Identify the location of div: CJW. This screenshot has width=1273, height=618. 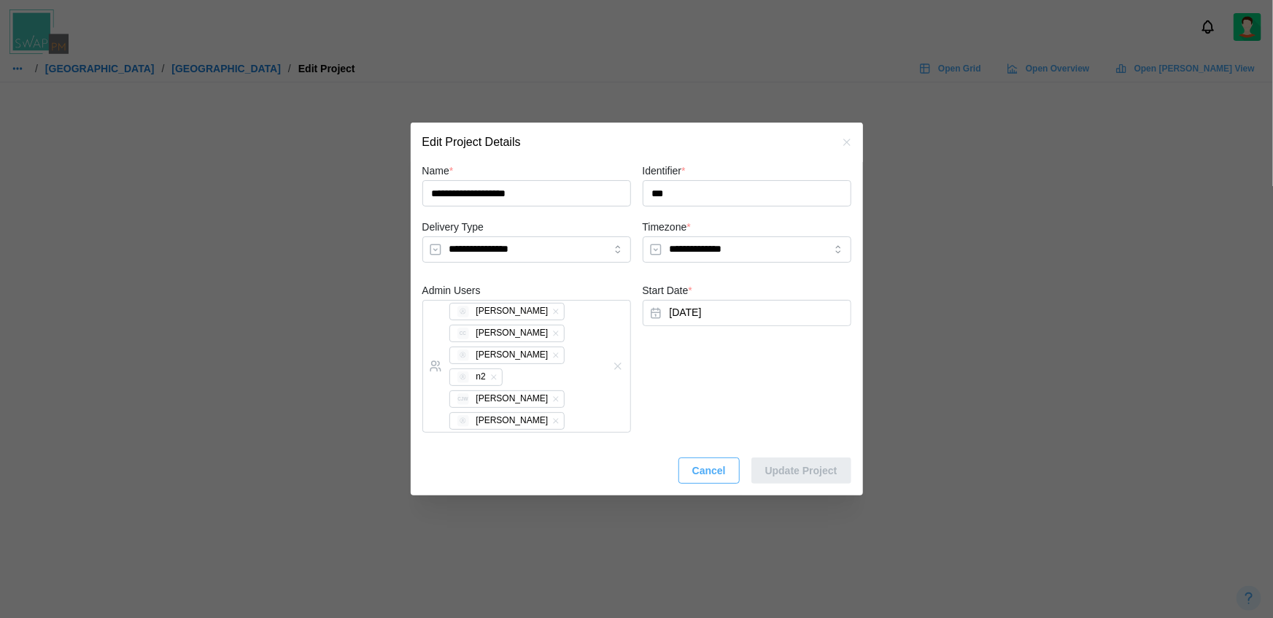
(463, 399).